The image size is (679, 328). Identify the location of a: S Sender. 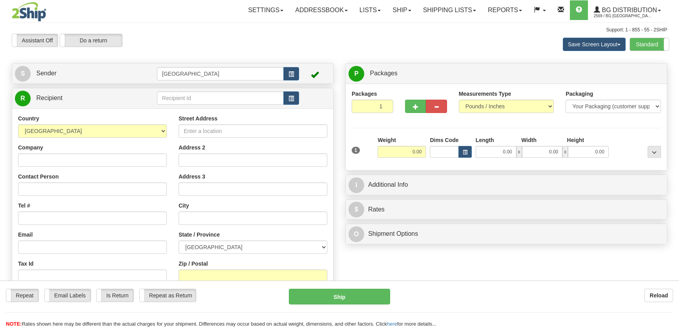
(86, 73).